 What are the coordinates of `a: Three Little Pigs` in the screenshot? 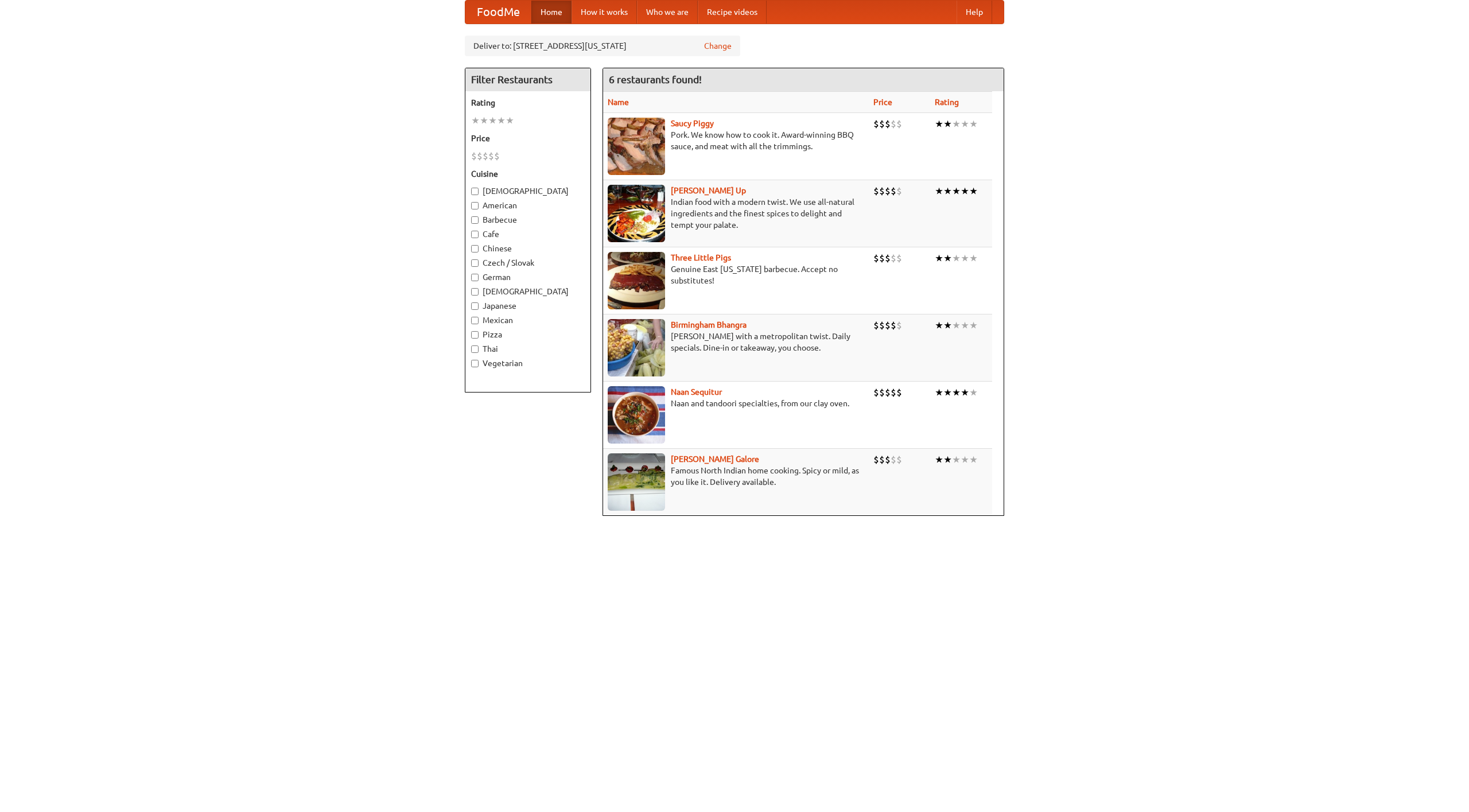 It's located at (701, 258).